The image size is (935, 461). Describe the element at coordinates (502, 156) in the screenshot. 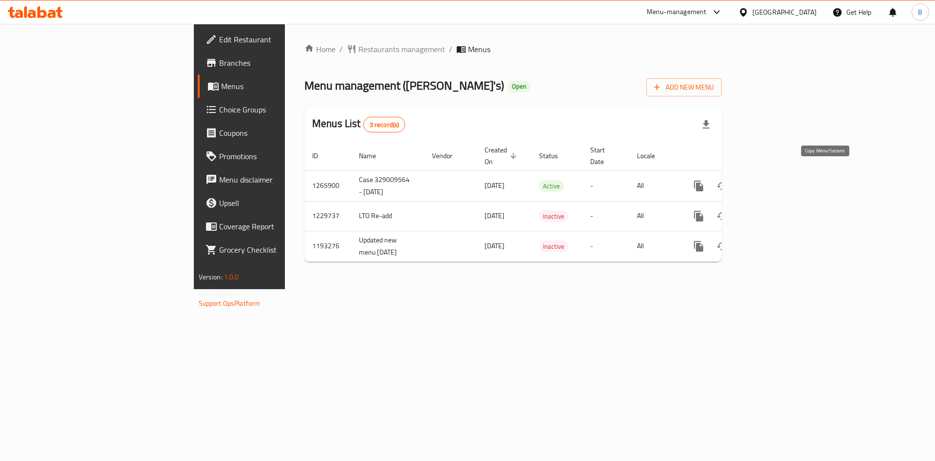

I see `span: Created On` at that location.